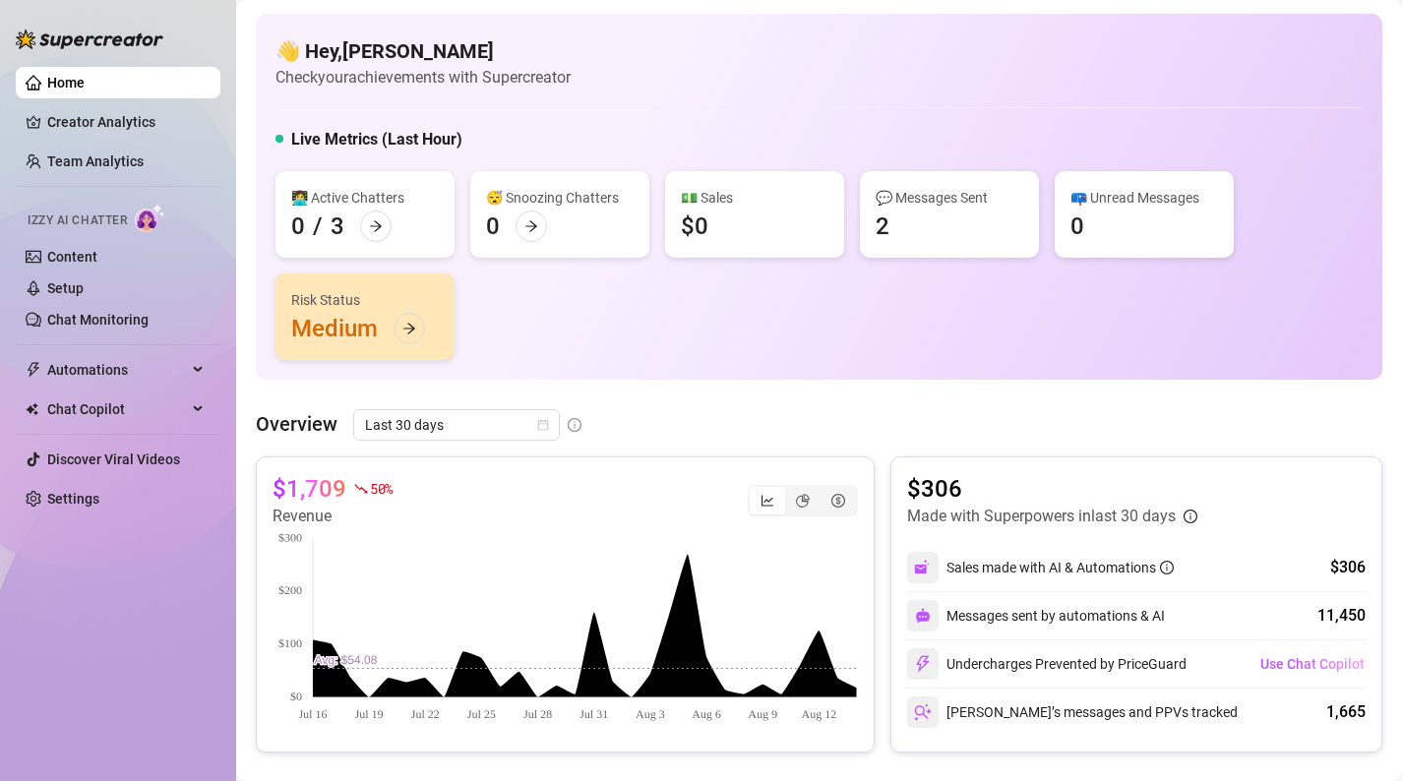  What do you see at coordinates (560, 198) in the screenshot?
I see `div: 😴 Snoozing Chatters` at bounding box center [560, 198].